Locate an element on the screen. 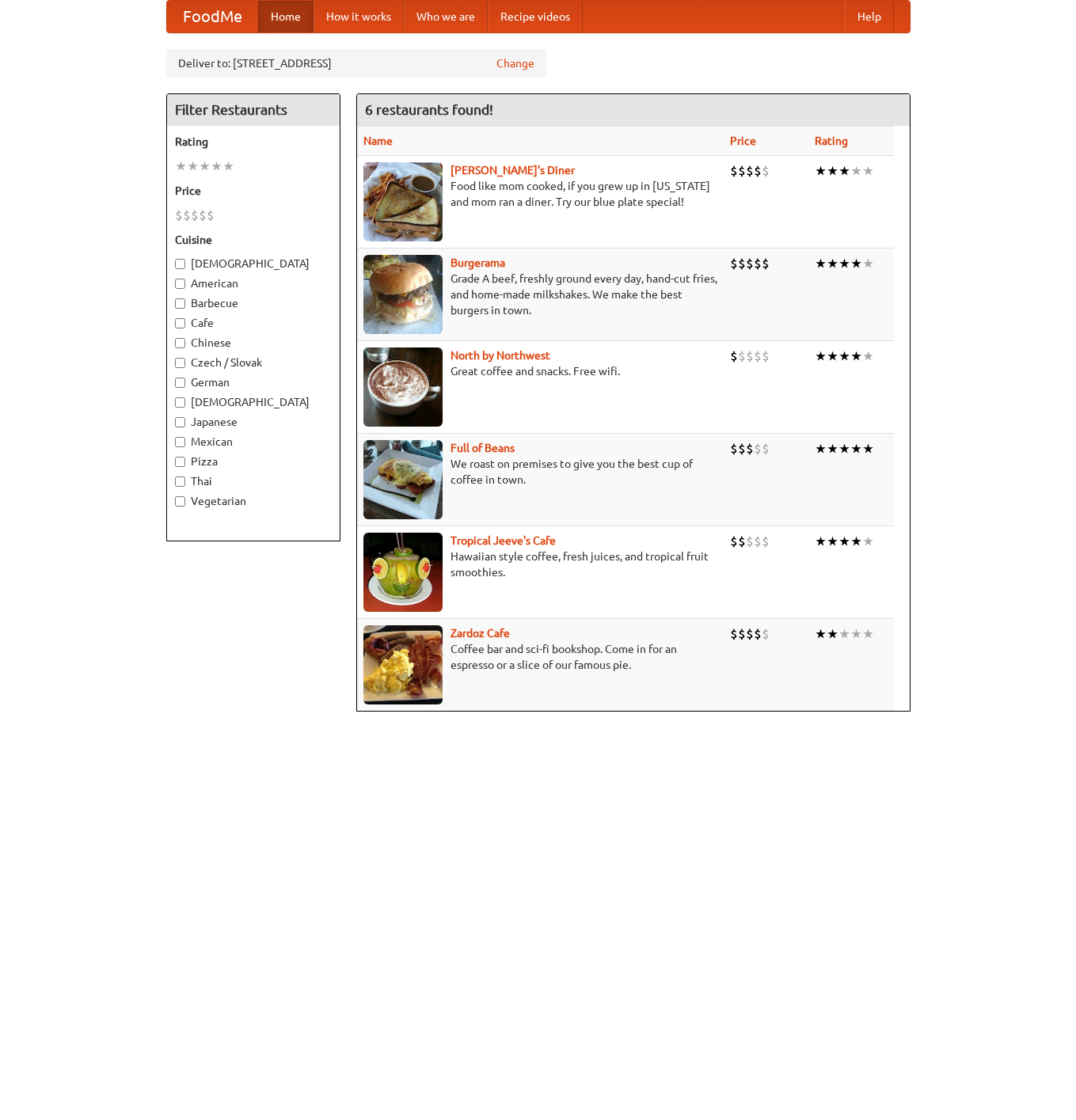 Image resolution: width=1076 pixels, height=1120 pixels. a: Full of Beans is located at coordinates (482, 449).